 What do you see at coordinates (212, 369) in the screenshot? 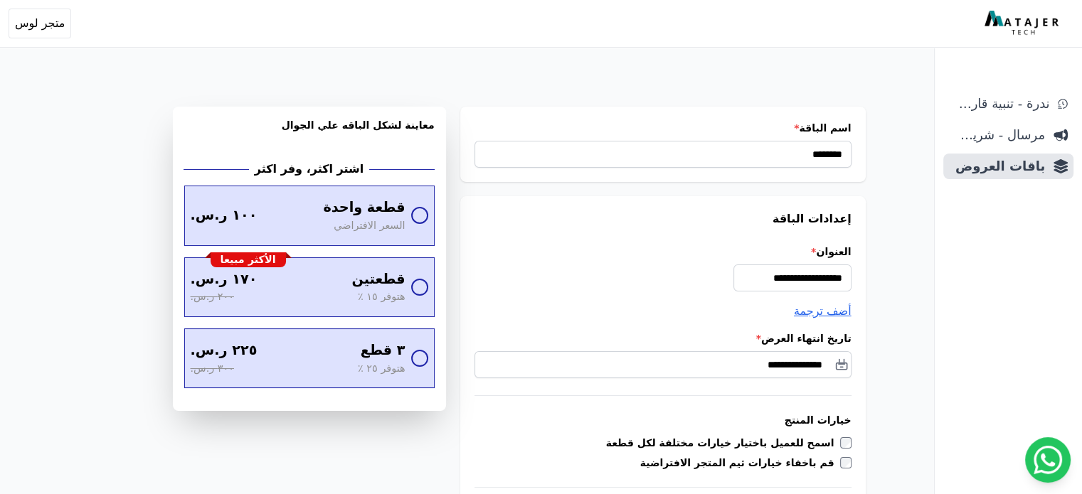
I see `span: ٣٠٠ ر.س.` at bounding box center [212, 369].